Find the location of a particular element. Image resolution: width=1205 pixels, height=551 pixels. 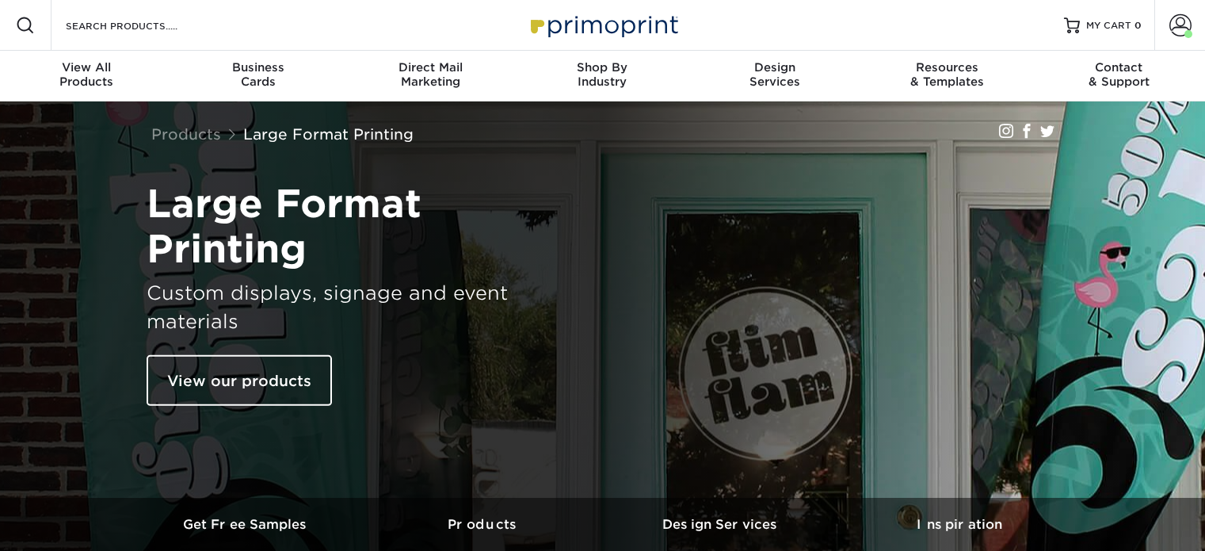

img: Primoprint is located at coordinates (603, 25).